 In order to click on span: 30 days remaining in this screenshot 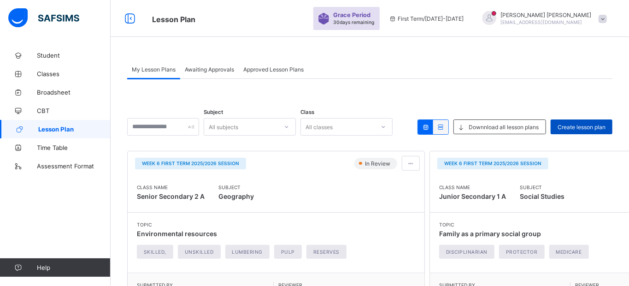, I will do `click(353, 22)`.